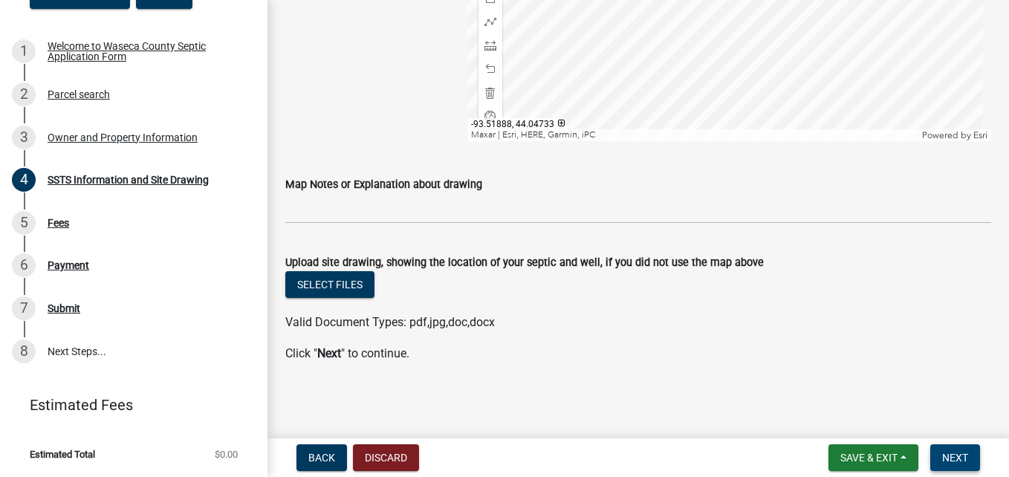 This screenshot has width=1009, height=477. I want to click on span: $0.00, so click(226, 454).